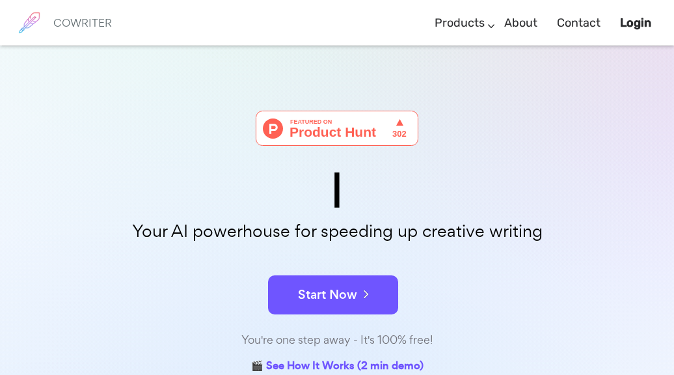  Describe the element at coordinates (333, 295) in the screenshot. I see `button: Start Now` at that location.